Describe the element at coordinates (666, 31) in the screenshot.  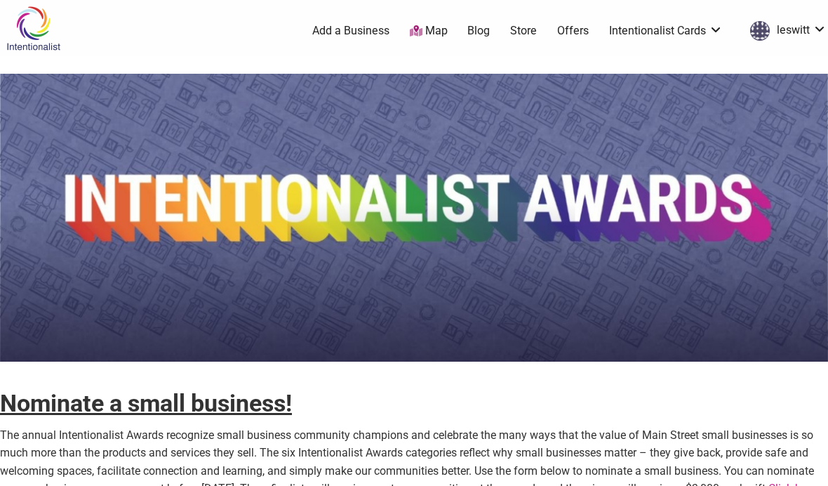
I see `a: Intentionalist Cards` at that location.